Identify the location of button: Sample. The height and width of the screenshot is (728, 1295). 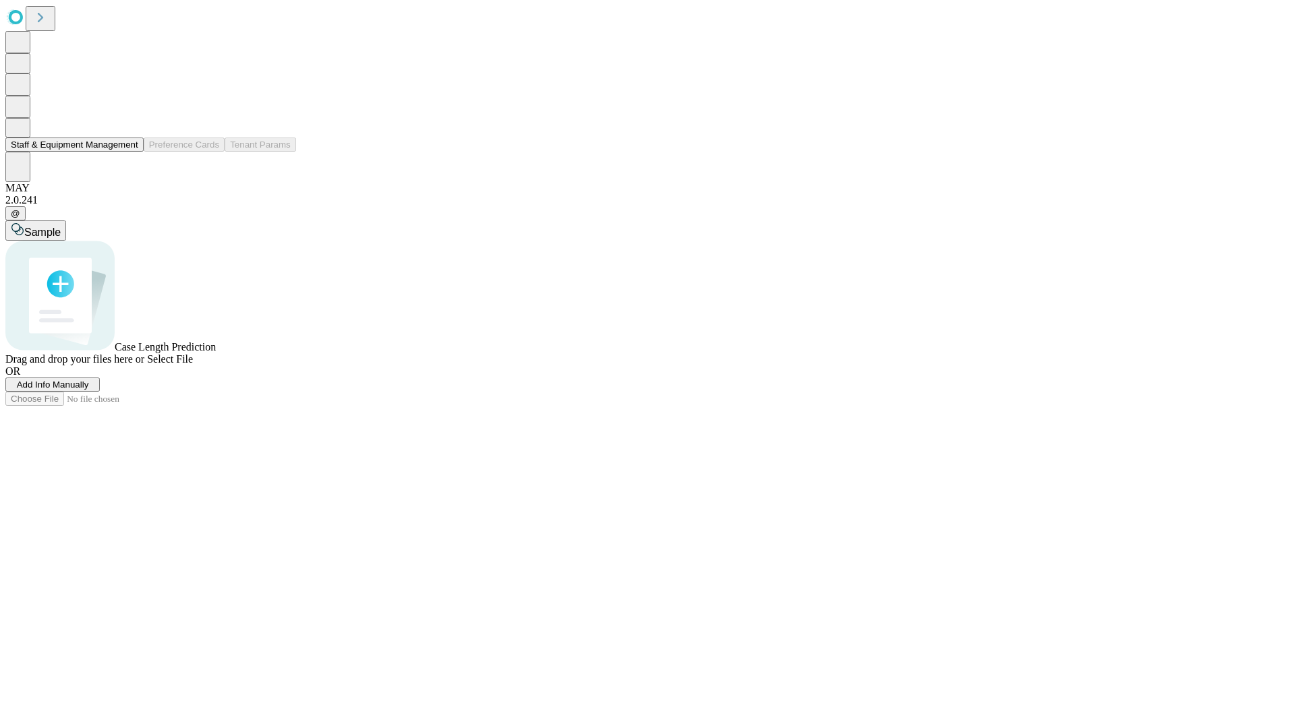
(36, 231).